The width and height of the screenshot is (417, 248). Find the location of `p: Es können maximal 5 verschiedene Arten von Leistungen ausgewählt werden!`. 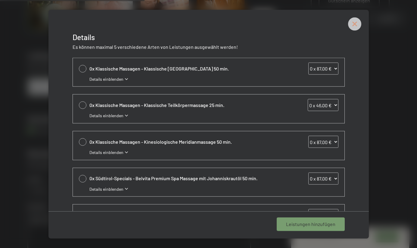

p: Es können maximal 5 verschiedene Arten von Leistungen ausgewählt werden! is located at coordinates (209, 47).